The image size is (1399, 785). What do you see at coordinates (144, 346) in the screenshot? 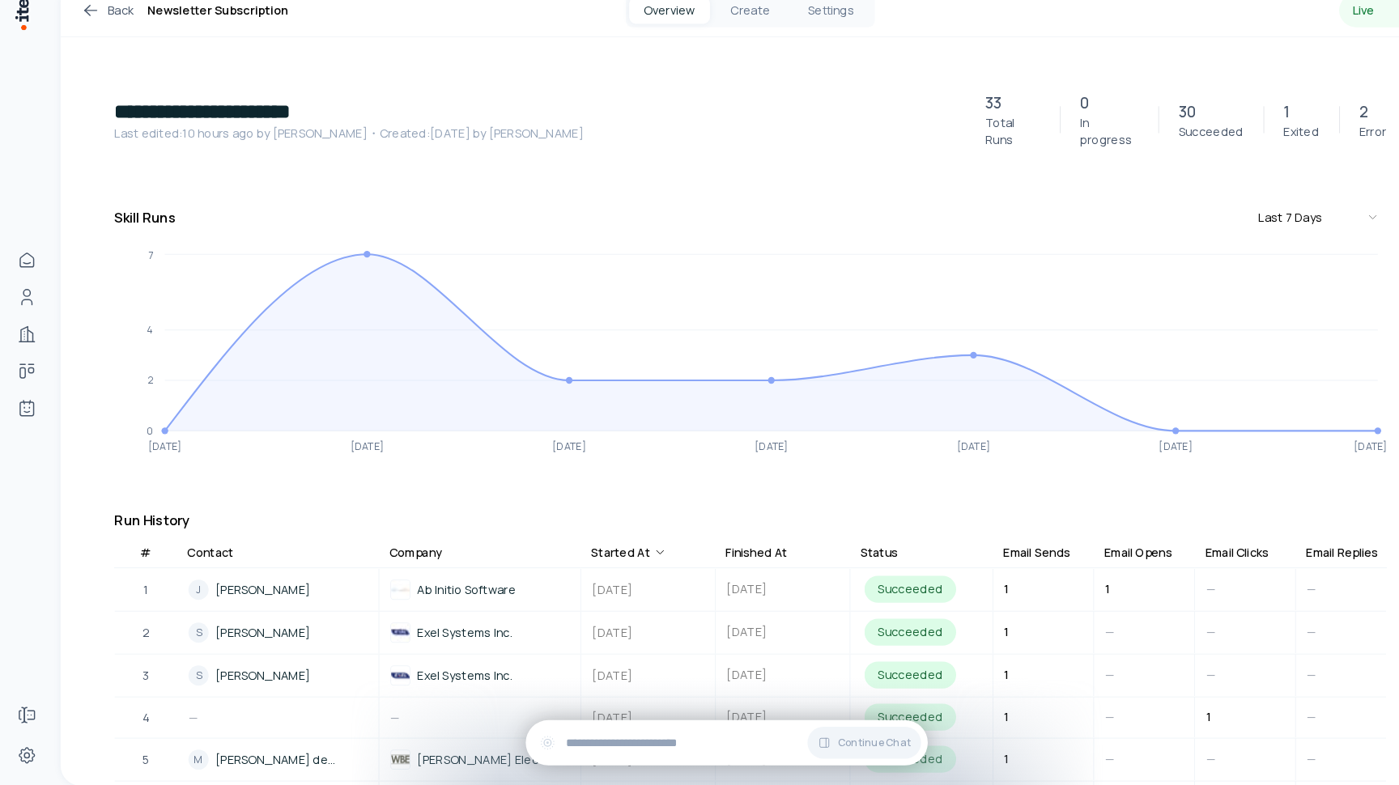
I see `tspan: 4` at bounding box center [144, 346].